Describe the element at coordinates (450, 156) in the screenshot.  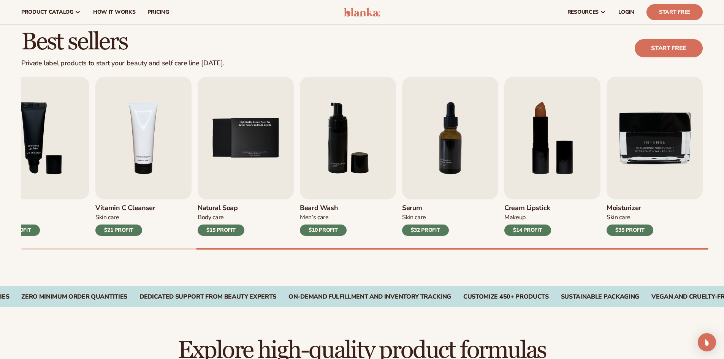
I see `a: 7 / 9` at that location.